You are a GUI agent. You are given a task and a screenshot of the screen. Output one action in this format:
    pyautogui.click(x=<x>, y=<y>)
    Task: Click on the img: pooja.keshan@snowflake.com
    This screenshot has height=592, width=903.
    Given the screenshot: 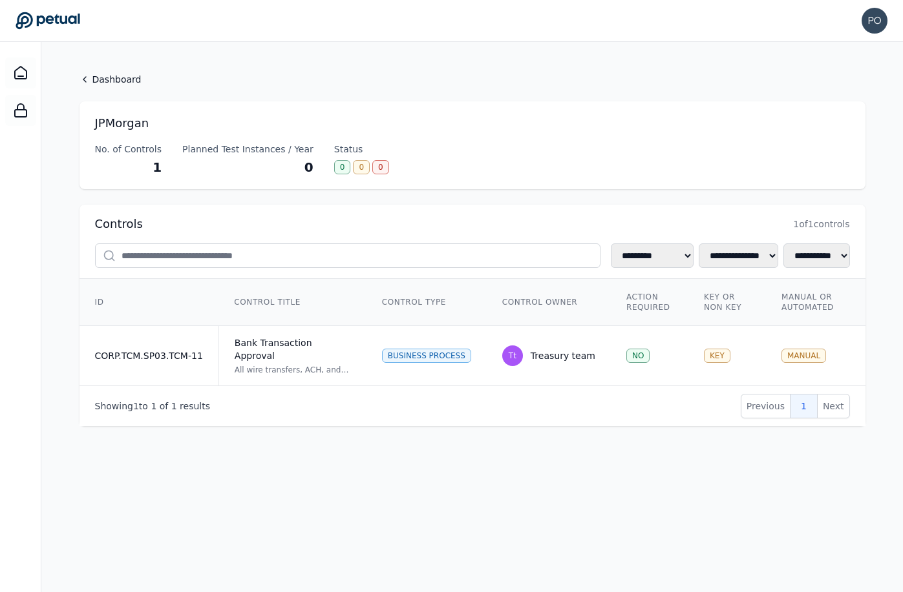 What is the action you would take?
    pyautogui.click(x=874, y=21)
    